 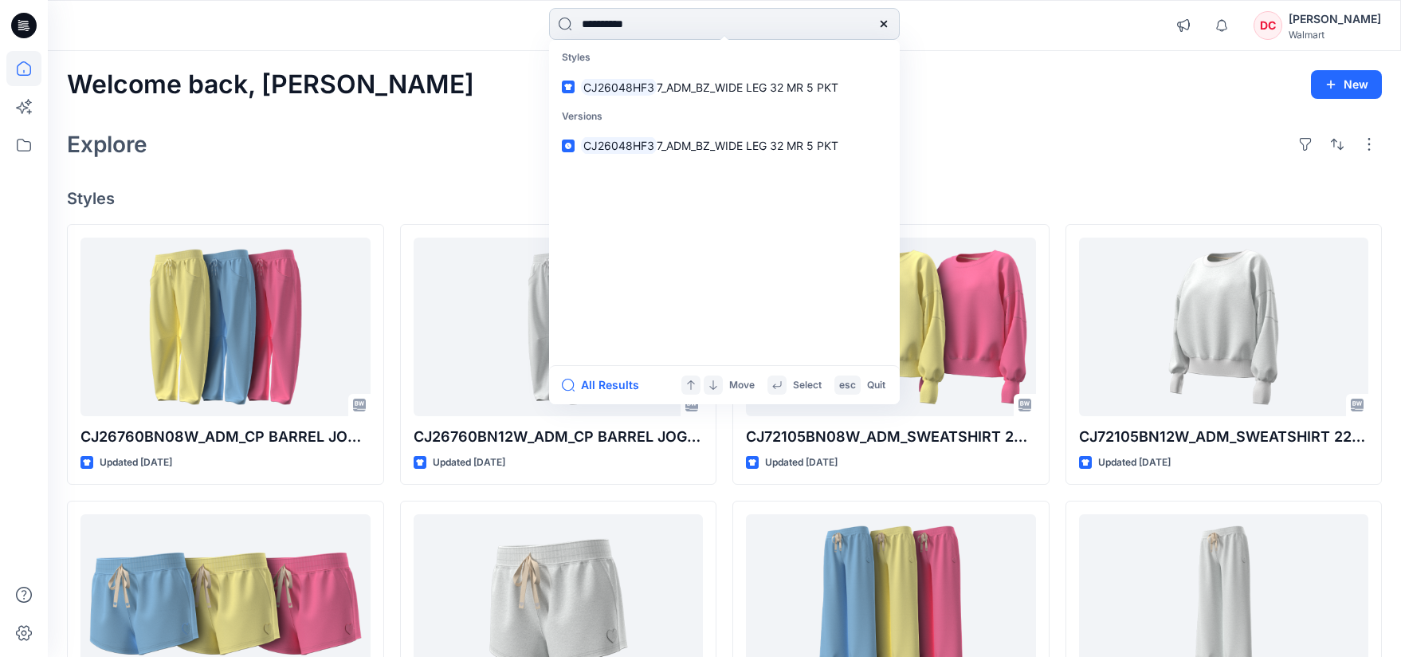 What do you see at coordinates (725, 199) in the screenshot?
I see `h4: Styles` at bounding box center [725, 199].